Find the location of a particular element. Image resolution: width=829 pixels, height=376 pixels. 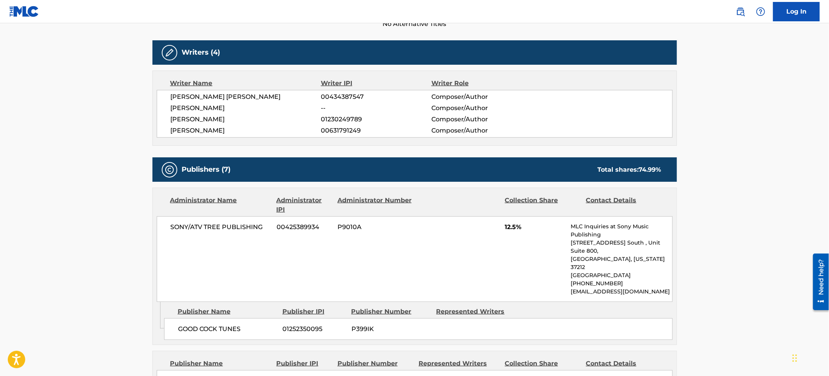

span: SONY/ATV TREE PUBLISHING is located at coordinates (221, 227).